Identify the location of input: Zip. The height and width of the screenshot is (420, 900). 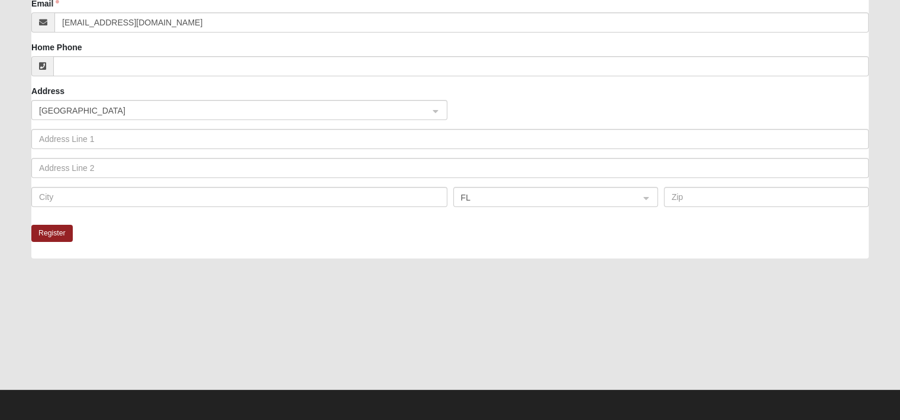
(766, 197).